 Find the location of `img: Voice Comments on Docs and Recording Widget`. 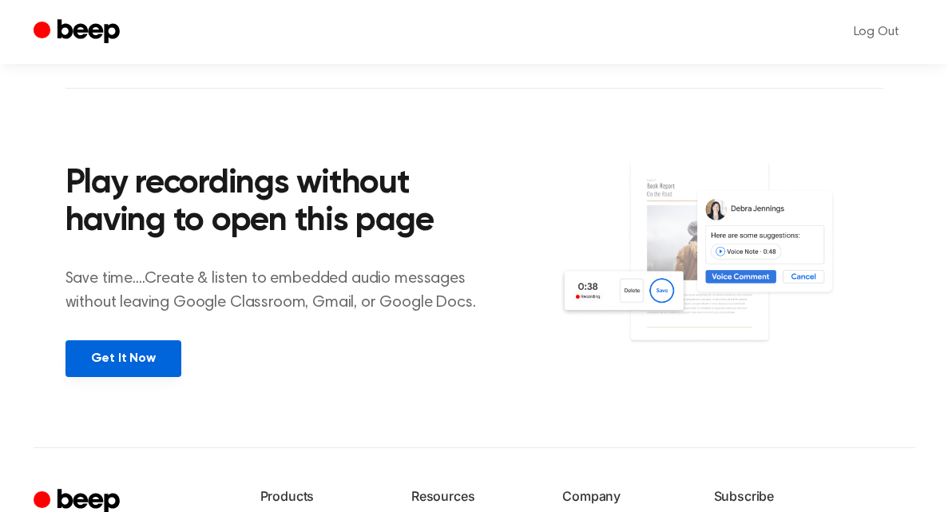

img: Voice Comments on Docs and Recording Widget is located at coordinates (720, 268).